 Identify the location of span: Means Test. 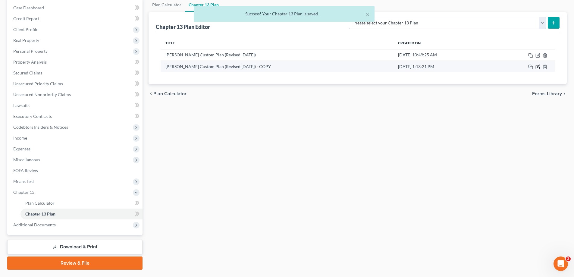
(24, 181).